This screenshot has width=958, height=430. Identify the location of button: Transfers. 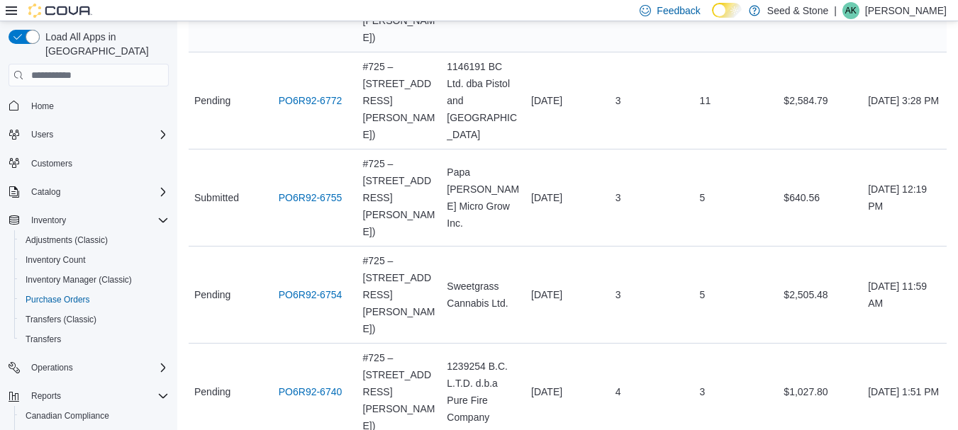
(94, 340).